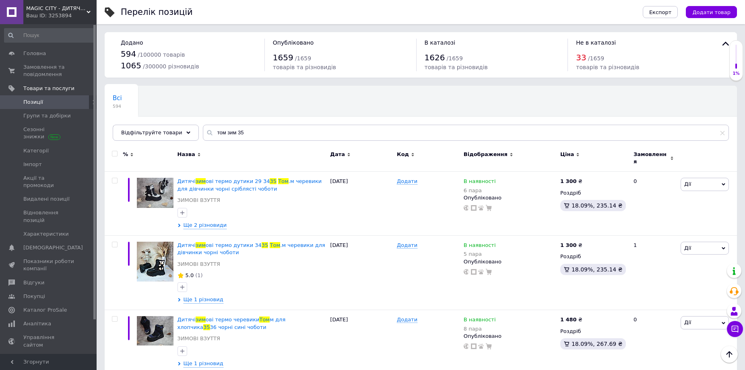  I want to click on a: Дитячізимові термо дутики 29 3435Том.м черевики для дівчинки чорні сріблясті чоботи, so click(250, 185).